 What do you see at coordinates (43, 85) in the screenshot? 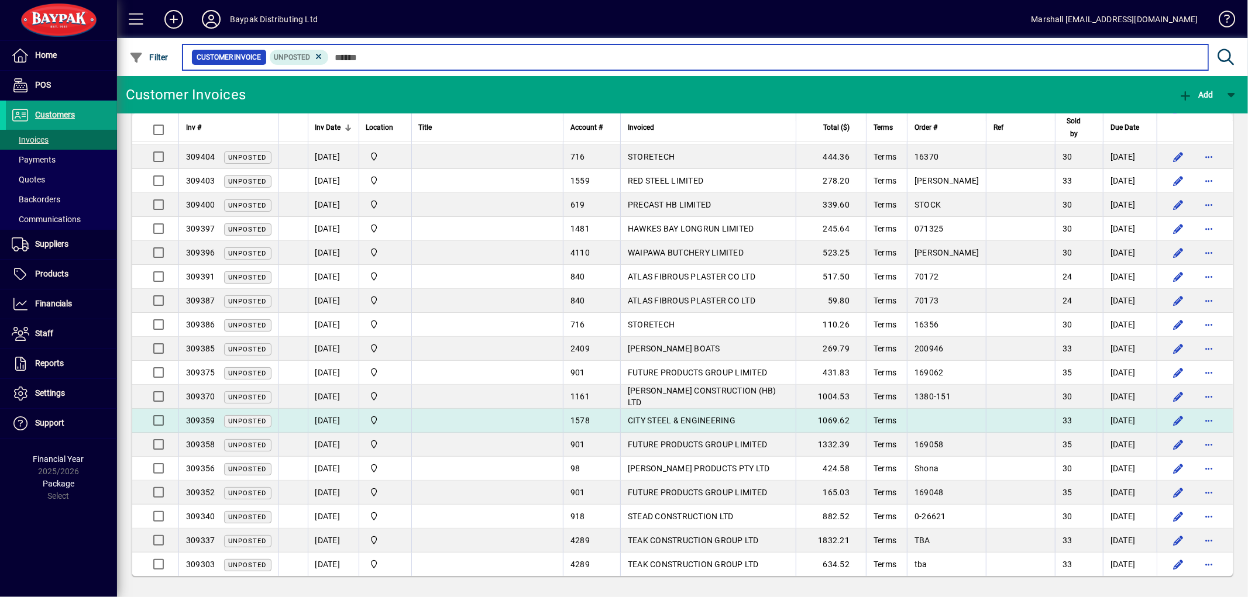
I see `span: POS` at bounding box center [43, 85].